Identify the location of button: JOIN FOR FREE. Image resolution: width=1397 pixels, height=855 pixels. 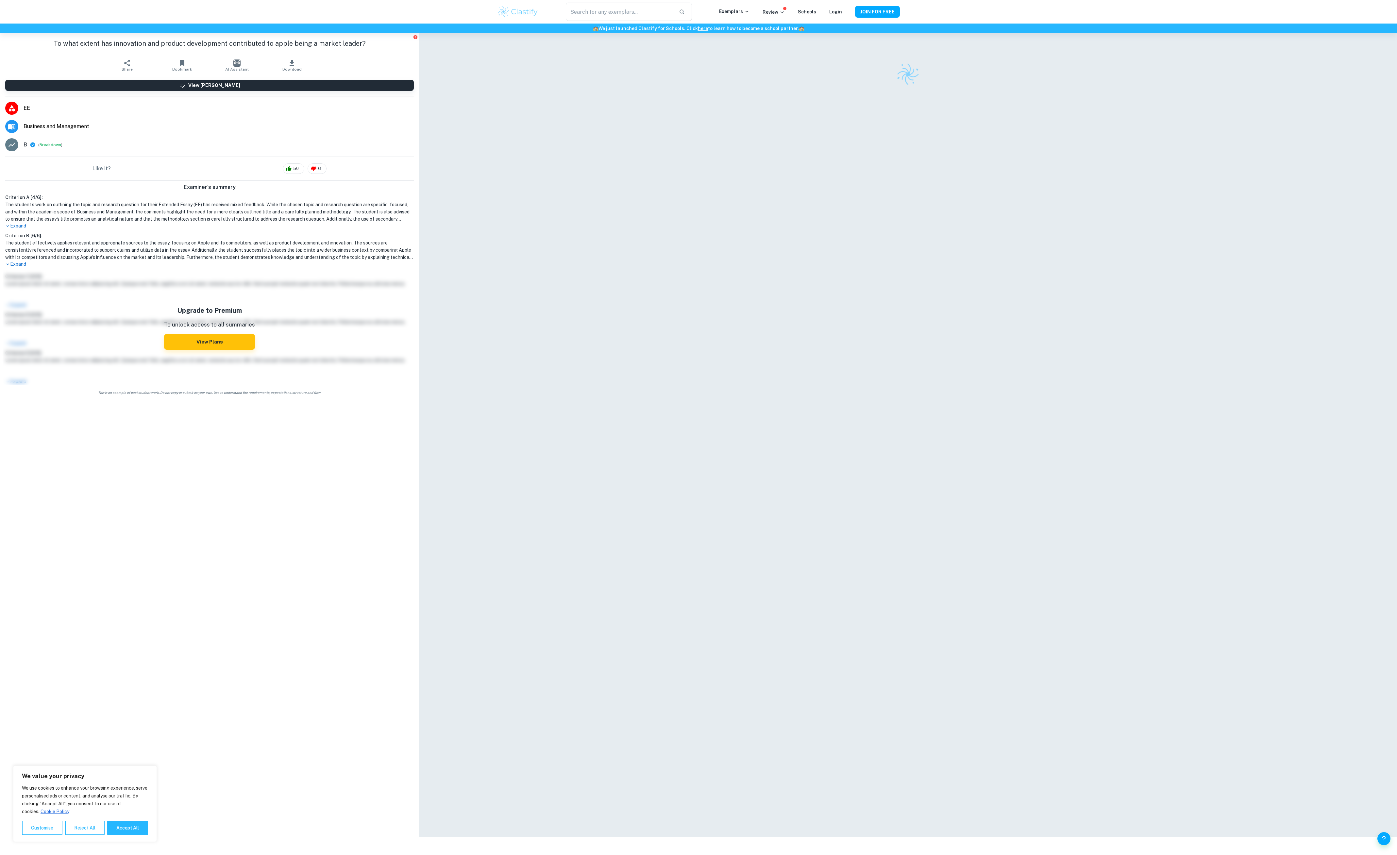
(877, 12).